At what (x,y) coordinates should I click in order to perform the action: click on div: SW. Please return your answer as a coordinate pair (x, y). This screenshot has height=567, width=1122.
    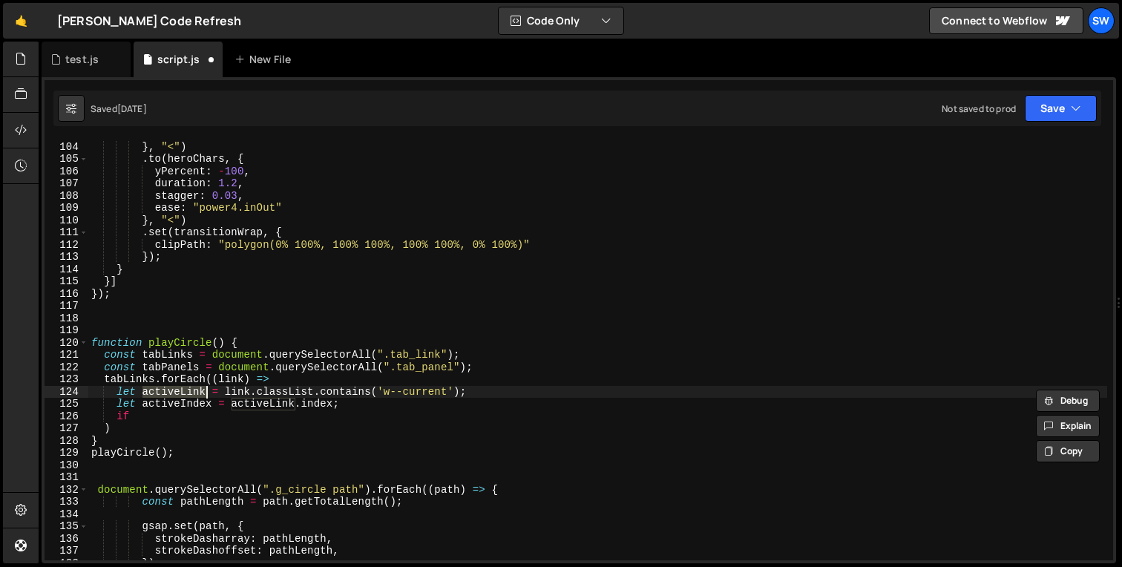
    Looking at the image, I should click on (1102, 21).